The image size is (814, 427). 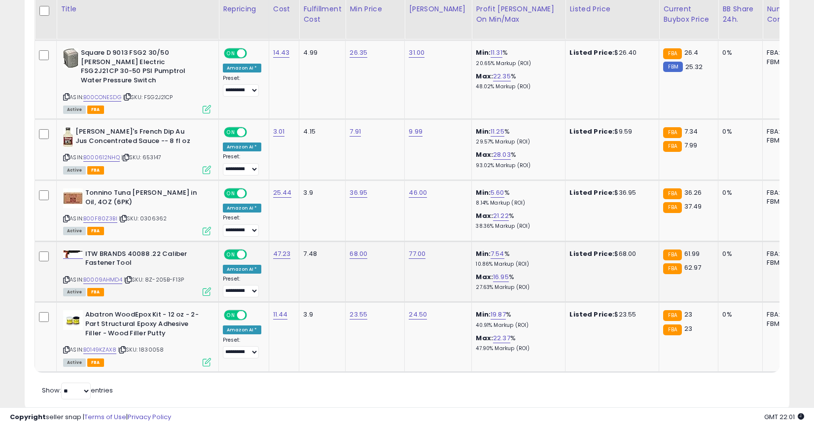 What do you see at coordinates (783, 53) in the screenshot?
I see `div: FBA: 10` at bounding box center [783, 53].